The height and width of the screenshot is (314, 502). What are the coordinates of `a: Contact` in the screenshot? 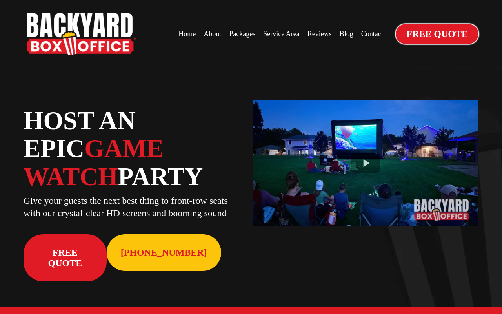 It's located at (372, 34).